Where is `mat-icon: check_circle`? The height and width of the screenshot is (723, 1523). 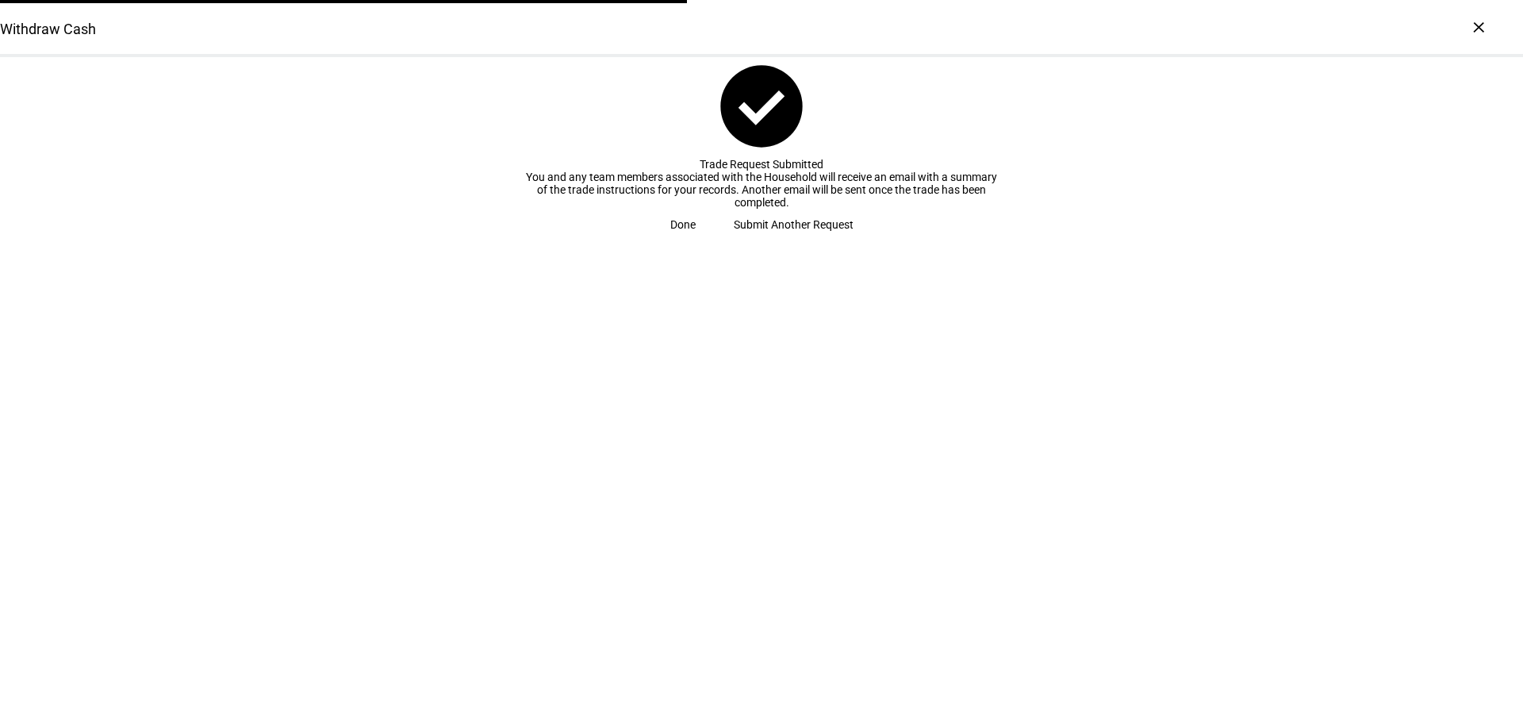 mat-icon: check_circle is located at coordinates (762, 106).